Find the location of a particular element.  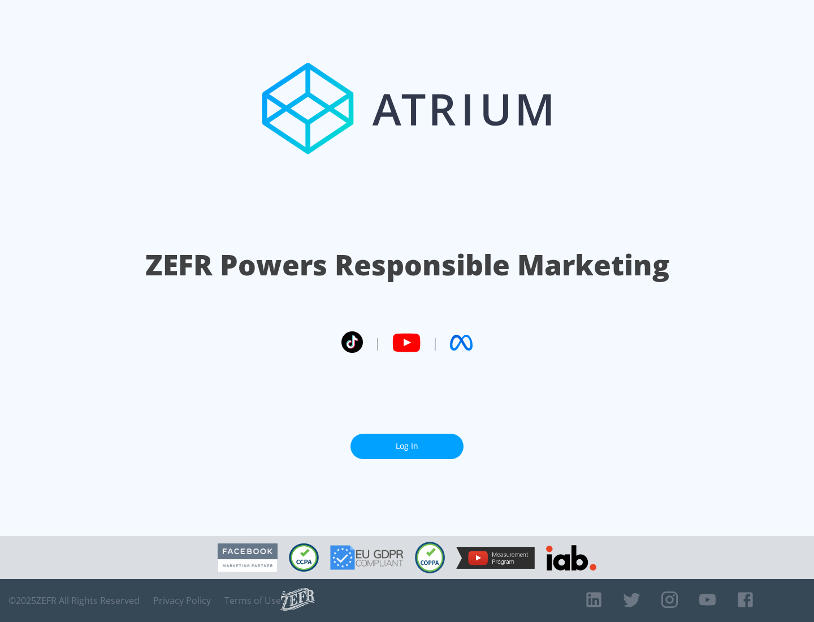

h1: ZEFR Powers Responsible Marketing is located at coordinates (407, 265).